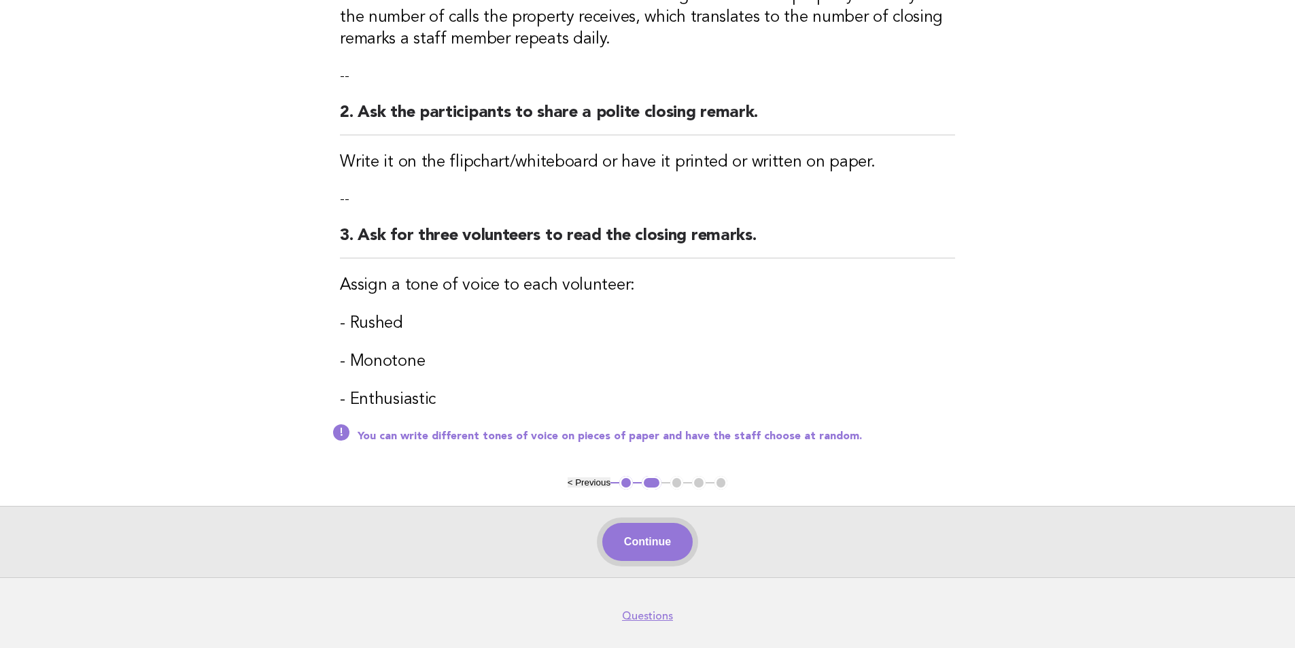 The image size is (1295, 648). What do you see at coordinates (647, 616) in the screenshot?
I see `a: Questions` at bounding box center [647, 616].